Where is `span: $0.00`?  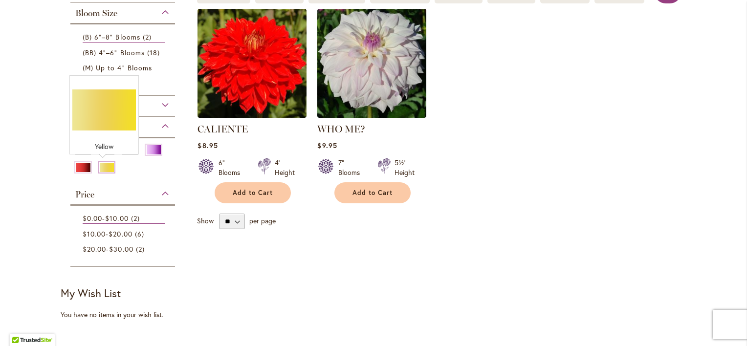
span: $0.00 is located at coordinates (92, 218).